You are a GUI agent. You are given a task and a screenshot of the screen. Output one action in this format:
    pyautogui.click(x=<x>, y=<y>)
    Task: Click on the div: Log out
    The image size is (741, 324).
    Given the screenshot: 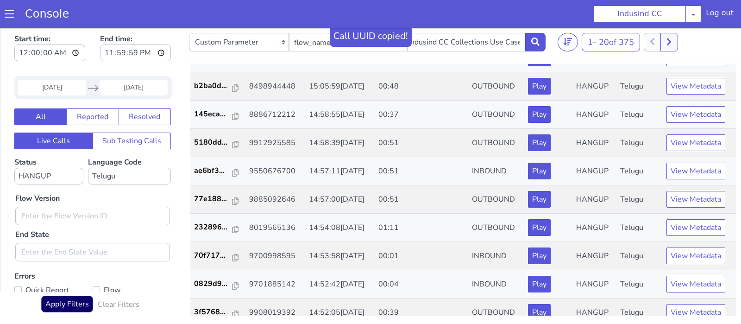 What is the action you would take?
    pyautogui.click(x=720, y=15)
    